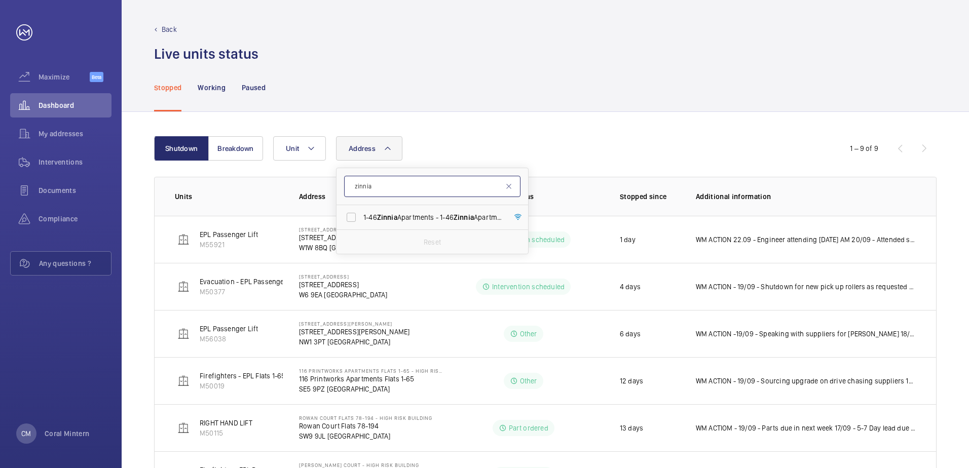 The image size is (969, 468). What do you see at coordinates (631, 381) in the screenshot?
I see `p: 12 days` at bounding box center [631, 381].